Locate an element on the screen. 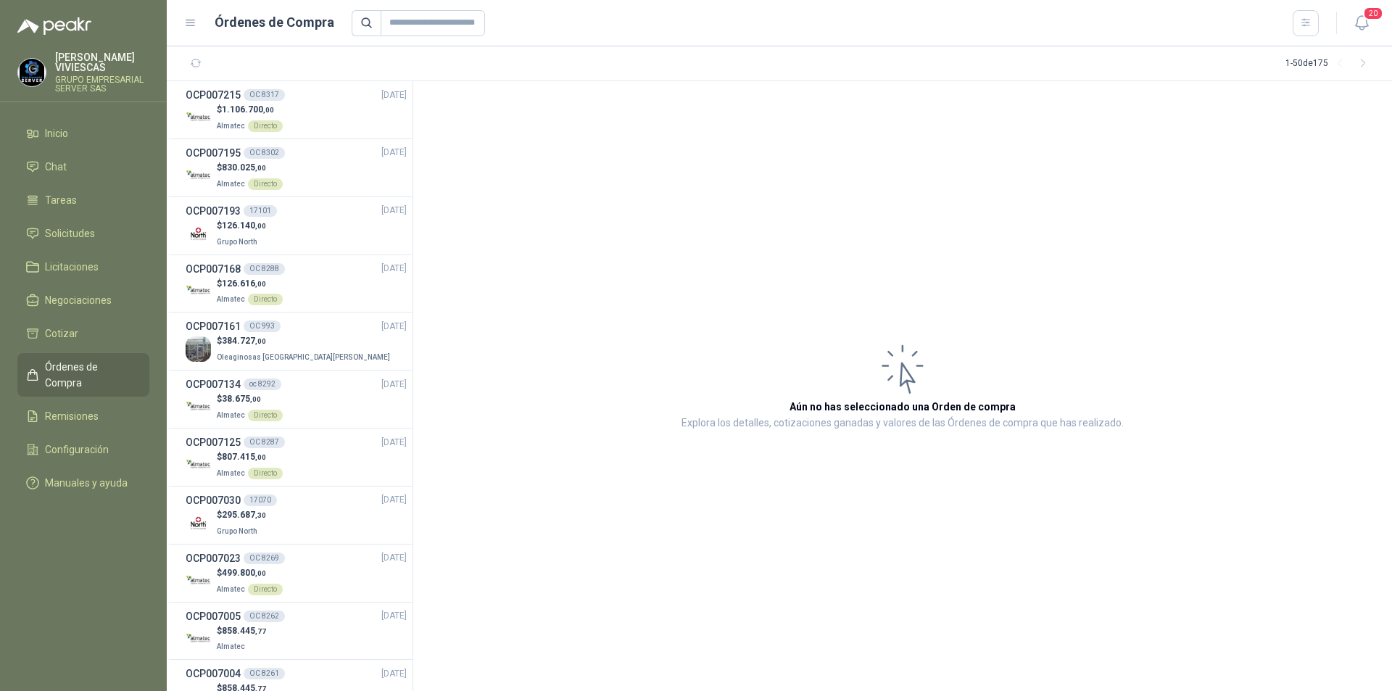 The width and height of the screenshot is (1392, 691). h3: OCP007134 is located at coordinates (213, 384).